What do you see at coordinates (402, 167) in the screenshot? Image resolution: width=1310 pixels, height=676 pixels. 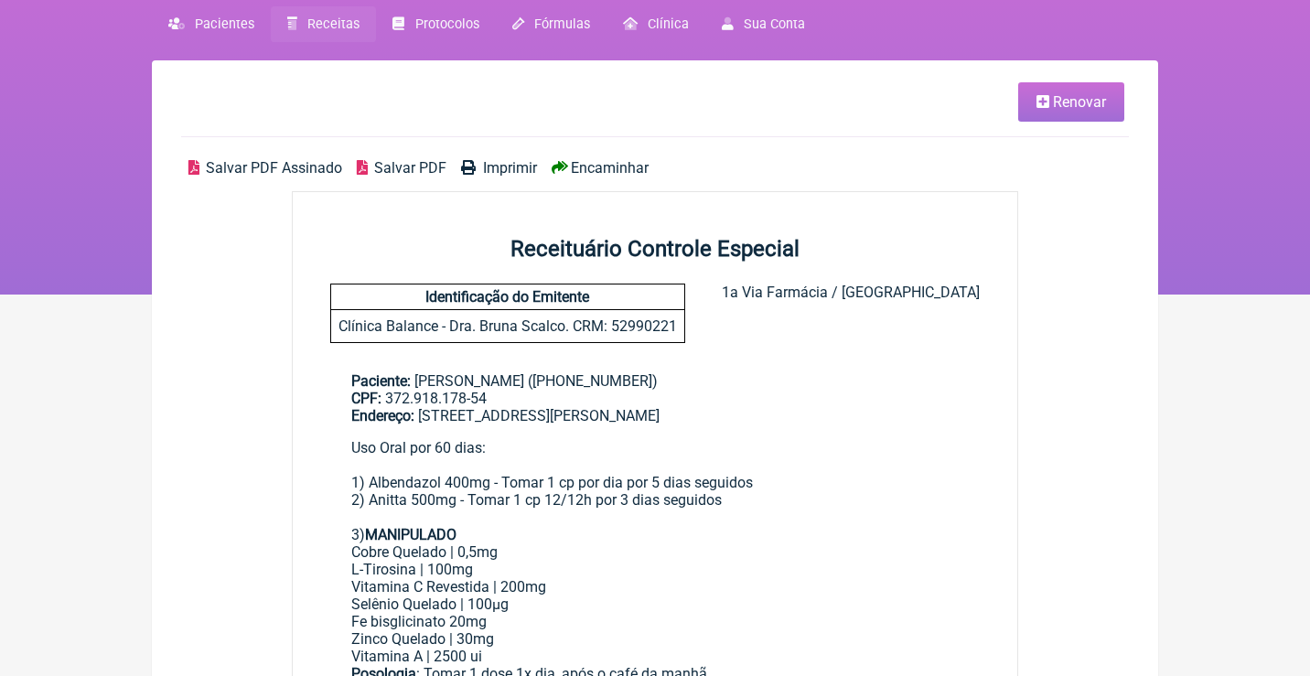 I see `a: Salvar PDF` at bounding box center [402, 167].